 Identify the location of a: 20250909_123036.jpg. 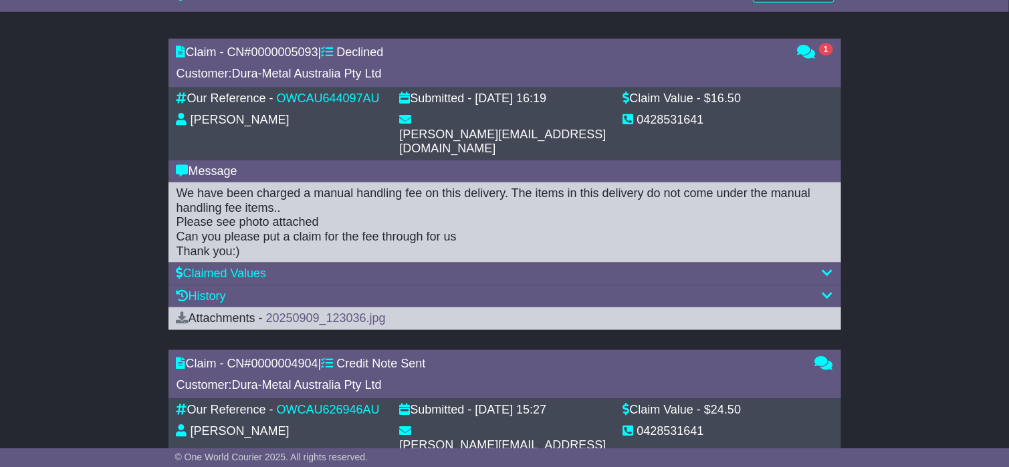
(326, 318).